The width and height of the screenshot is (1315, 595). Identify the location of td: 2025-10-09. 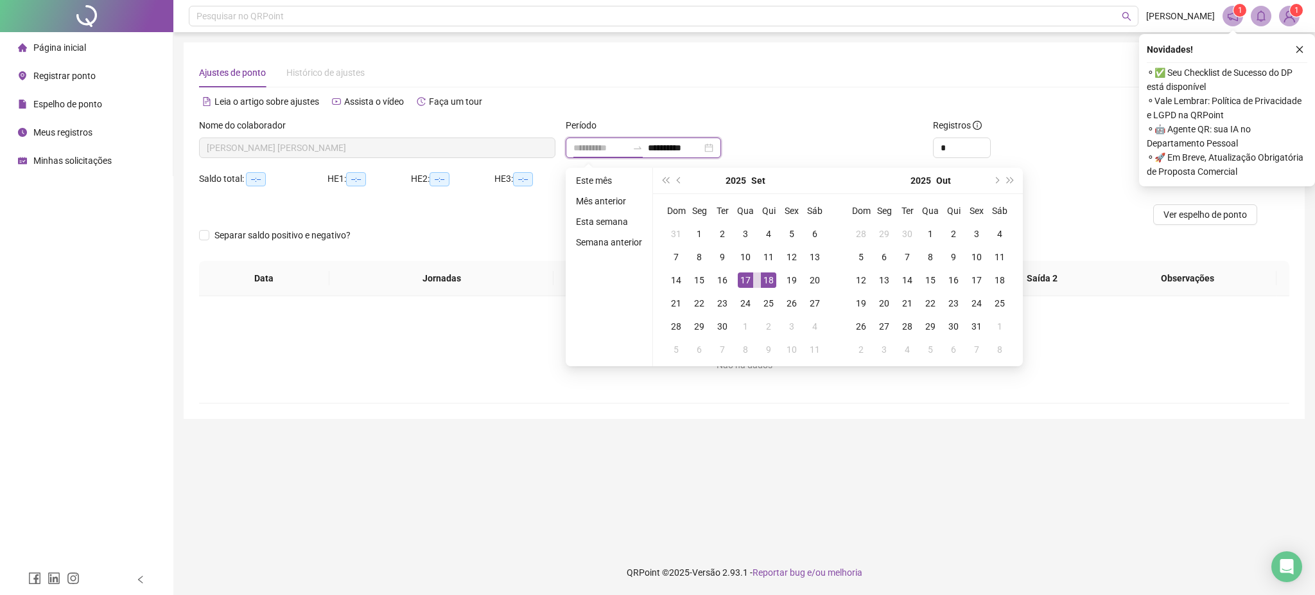
(953, 257).